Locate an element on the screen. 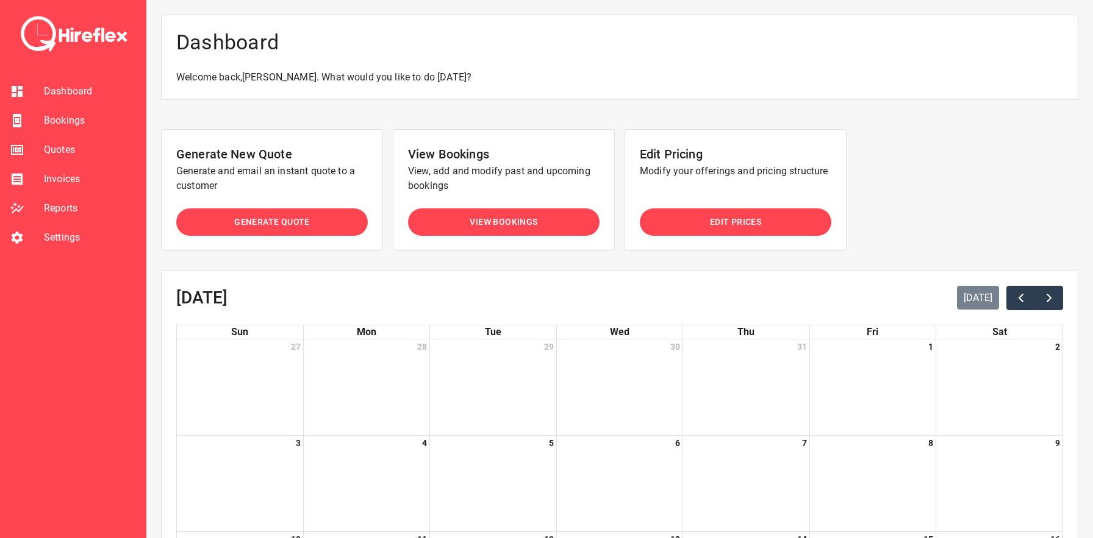 This screenshot has width=1093, height=538. a: August 9, 2025 is located at coordinates (1057, 443).